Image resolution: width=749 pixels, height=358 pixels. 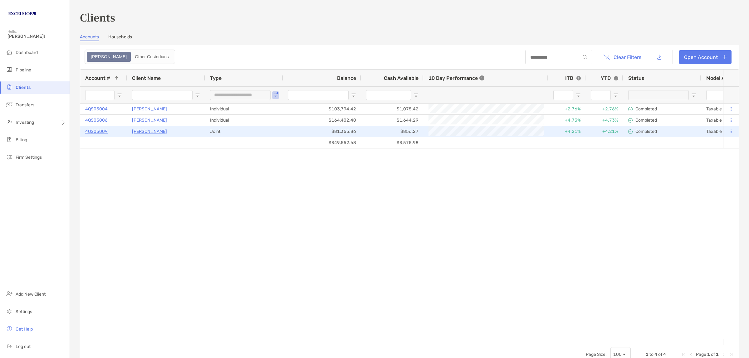 I want to click on span: Investing, so click(x=25, y=122).